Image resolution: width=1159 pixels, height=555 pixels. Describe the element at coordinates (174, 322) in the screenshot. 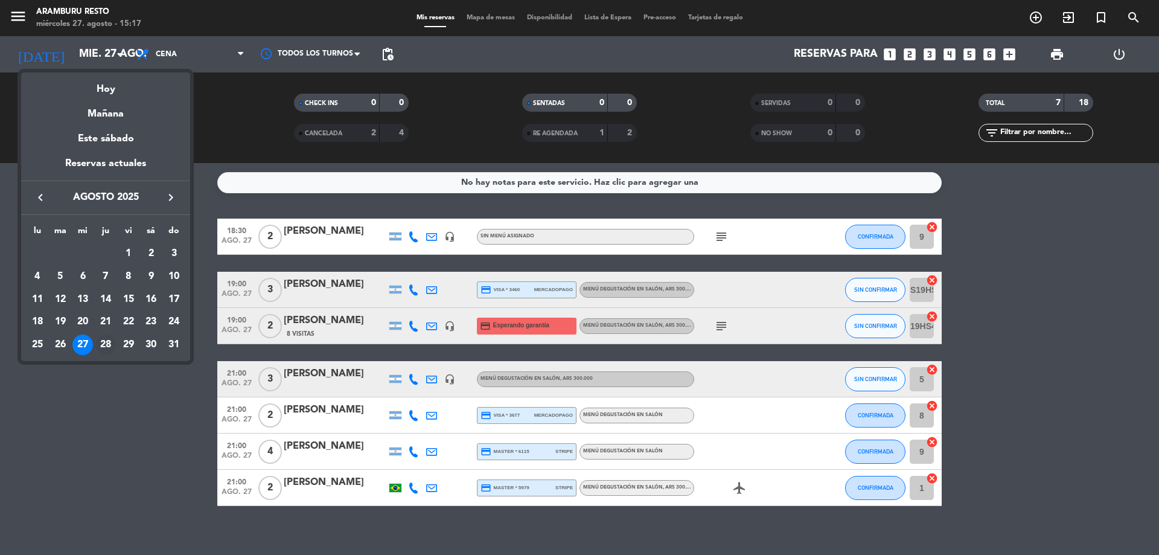

I see `td: 24 de agosto de 2025` at that location.